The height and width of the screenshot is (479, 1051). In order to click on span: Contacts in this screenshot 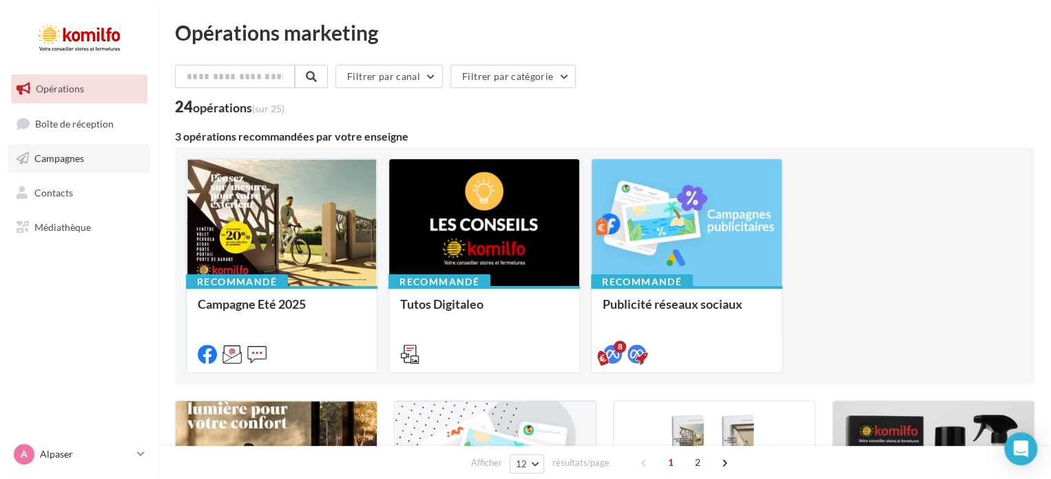, I will do `click(54, 192)`.